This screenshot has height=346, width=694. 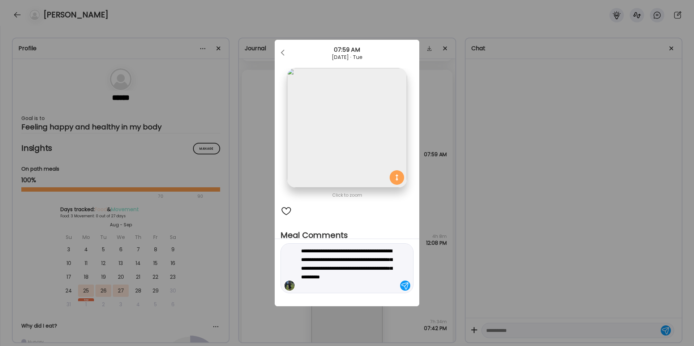 I want to click on img: images%2FO2DdA2kGrOYWE8sgcfSsqjfmtEj2%2FgZUdR8q7rZBS9Kp33tdH%2Fm6MdF5HsU65WThFr7BPA_1080, so click(x=347, y=128).